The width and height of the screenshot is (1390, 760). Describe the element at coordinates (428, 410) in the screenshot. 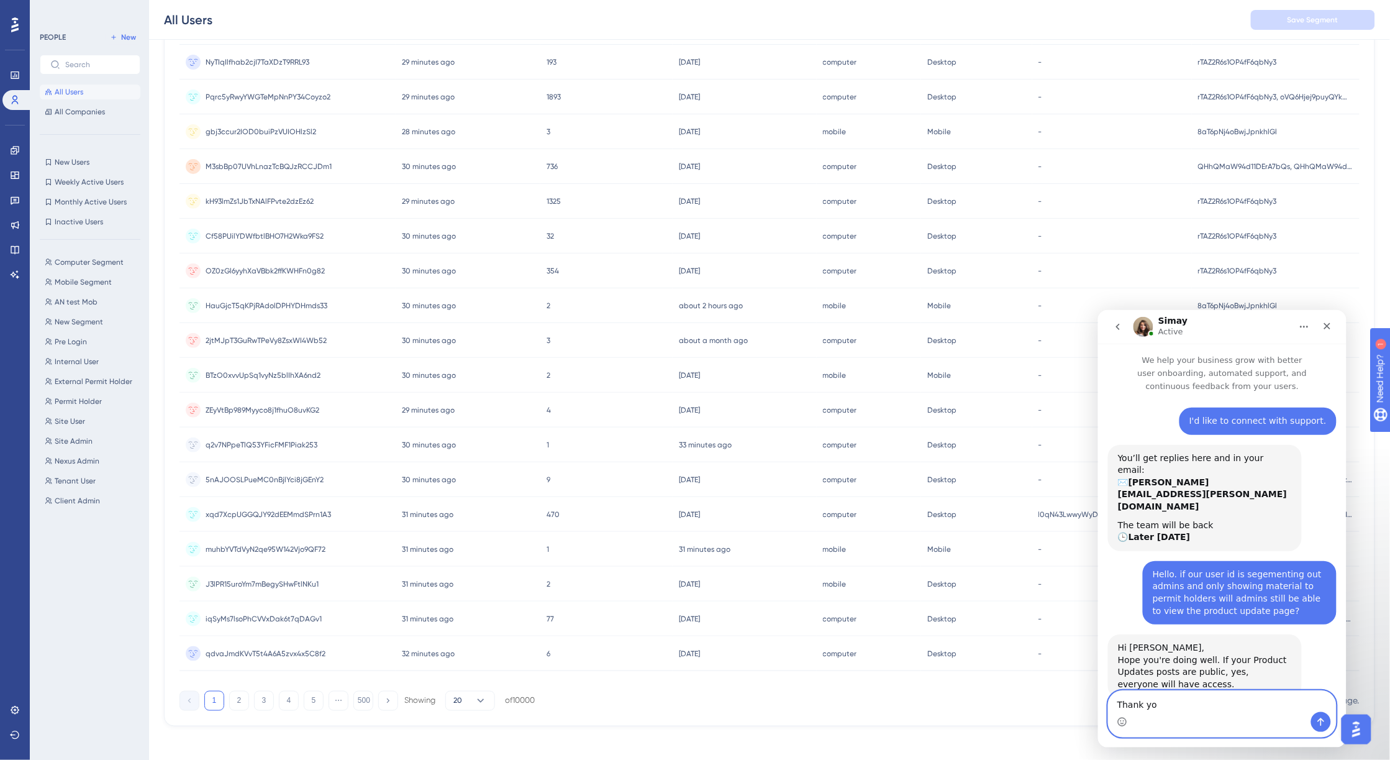

I see `time: 29 minutes ago` at that location.